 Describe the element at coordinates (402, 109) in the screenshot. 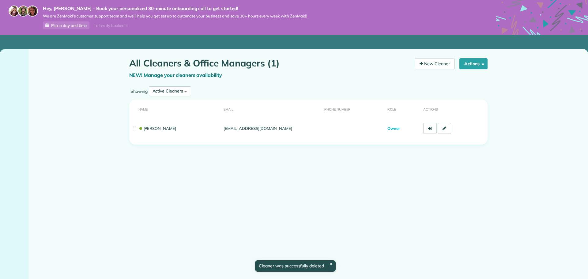

I see `th: Role` at that location.